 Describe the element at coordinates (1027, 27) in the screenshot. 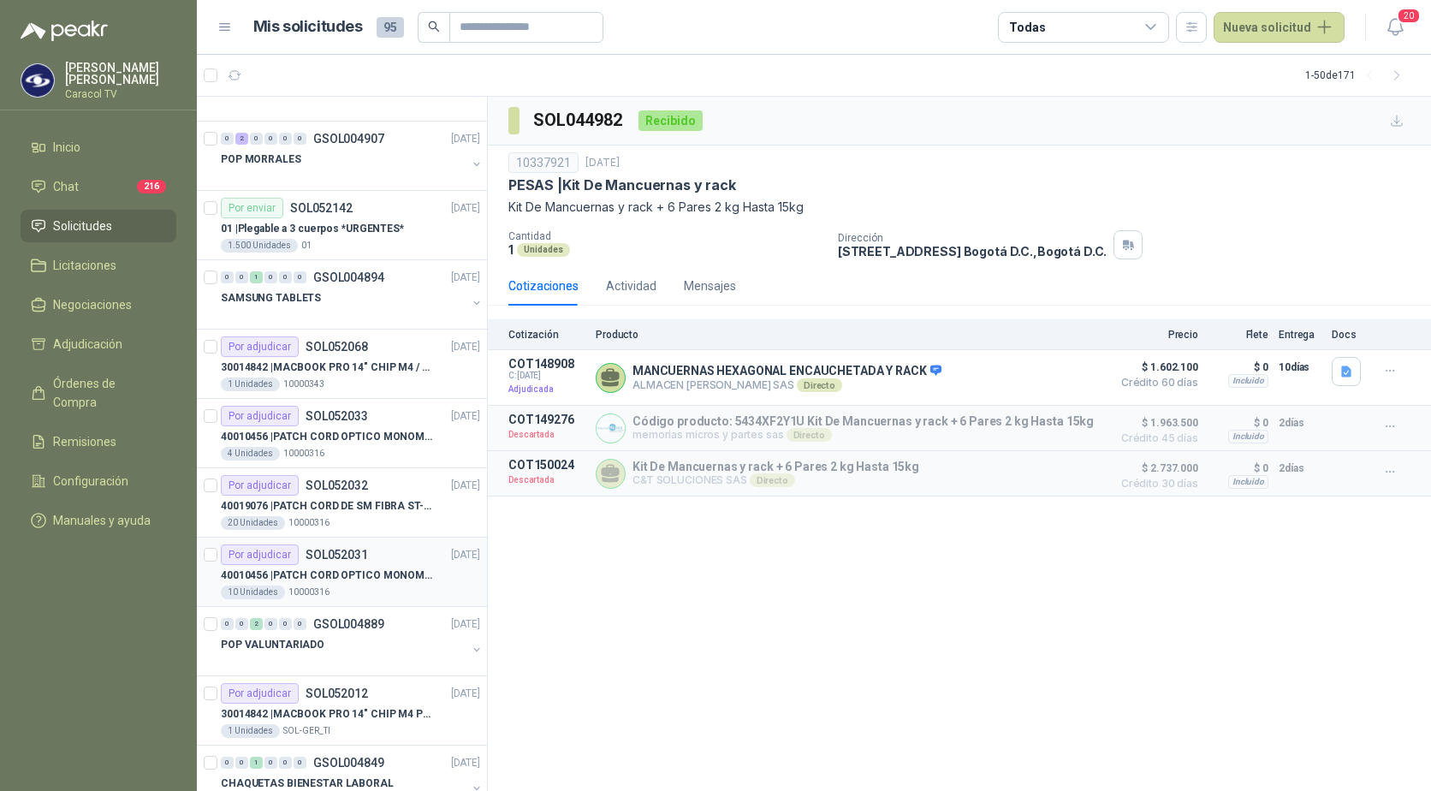

I see `div: Todas` at that location.